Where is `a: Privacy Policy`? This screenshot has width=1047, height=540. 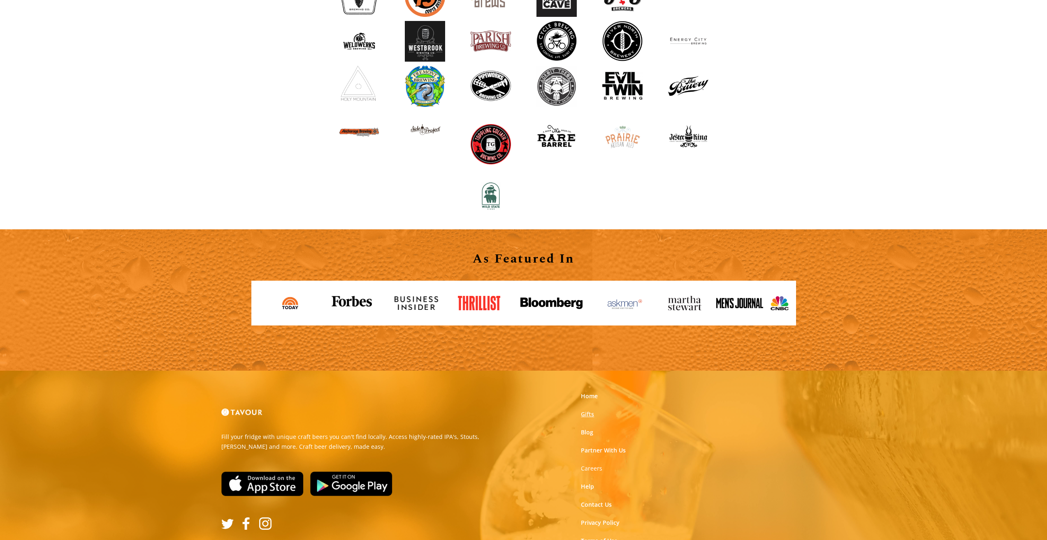 a: Privacy Policy is located at coordinates (600, 523).